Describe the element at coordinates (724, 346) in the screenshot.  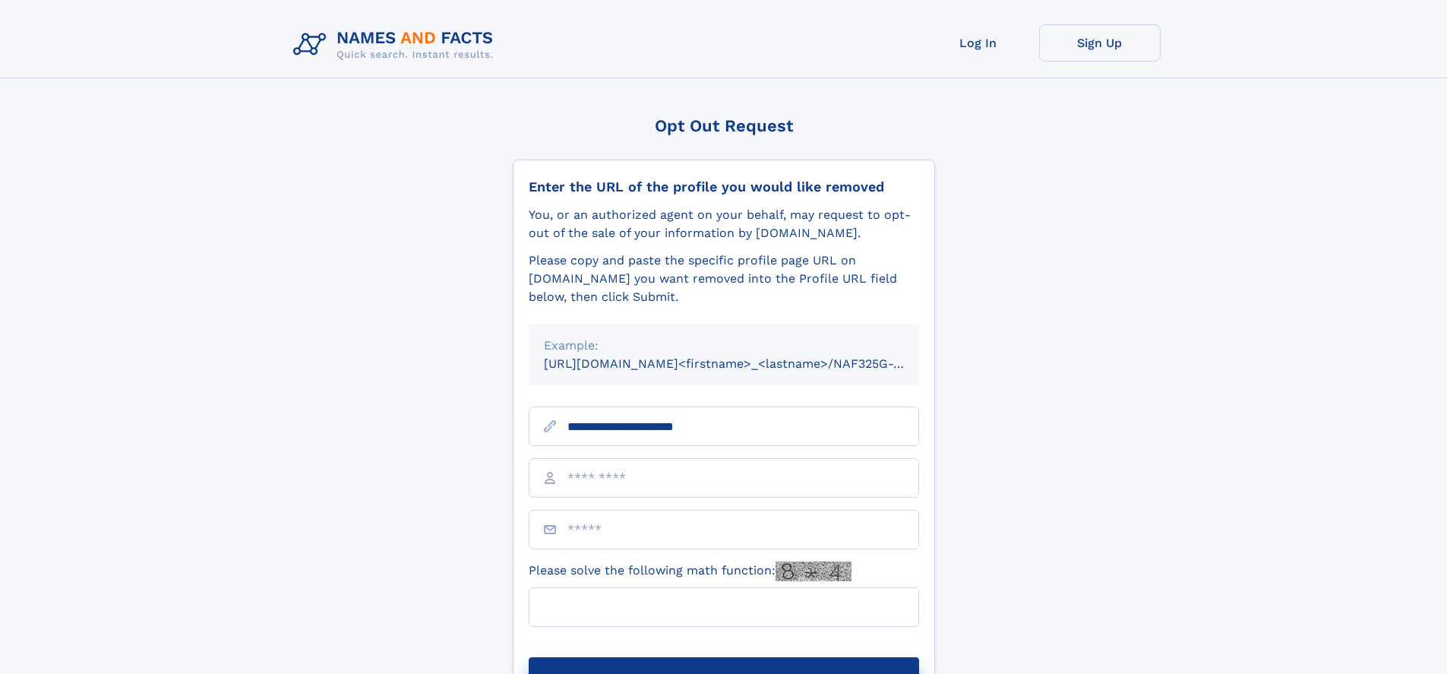
I see `div: Example:` at that location.